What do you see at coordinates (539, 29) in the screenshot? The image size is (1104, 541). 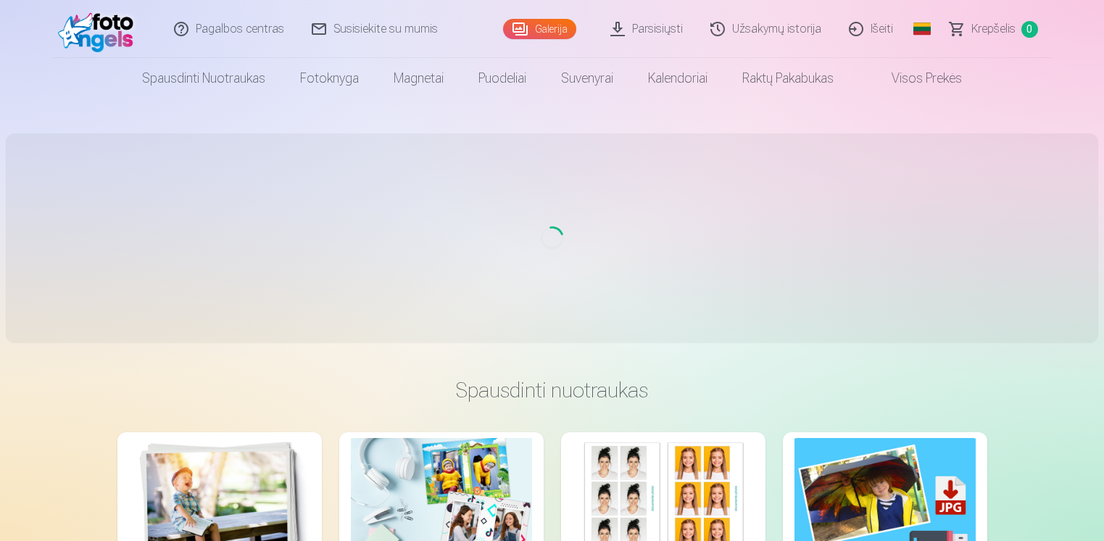 I see `a: Galerija` at bounding box center [539, 29].